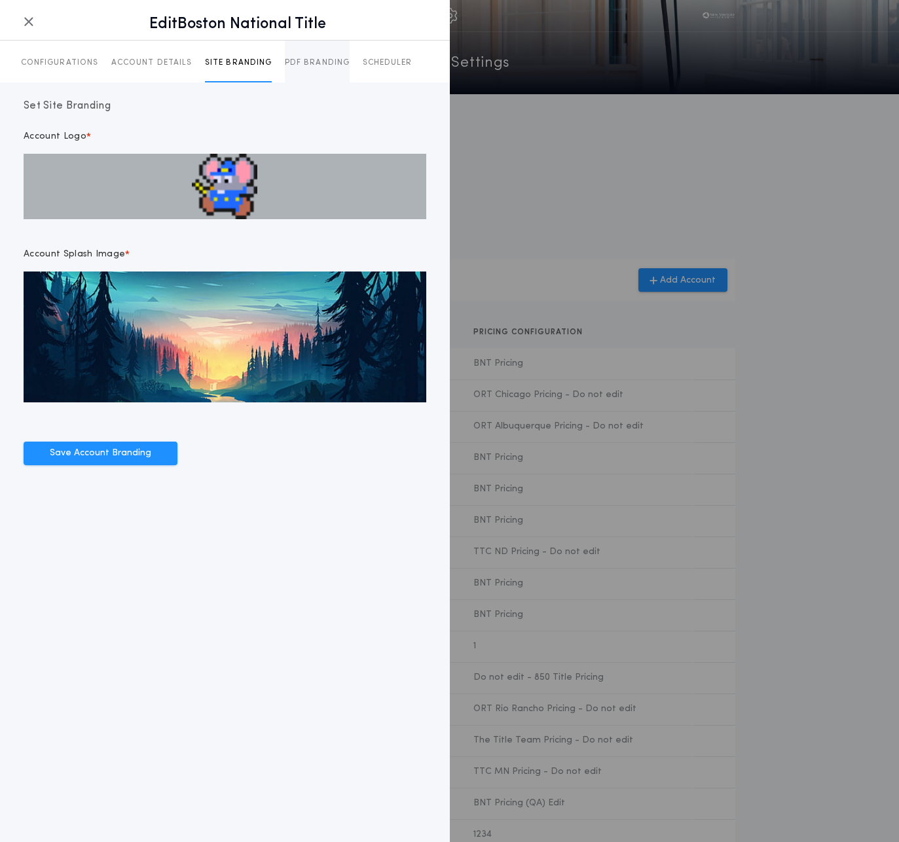 The image size is (899, 842). I want to click on p: Account Splash Image, so click(74, 255).